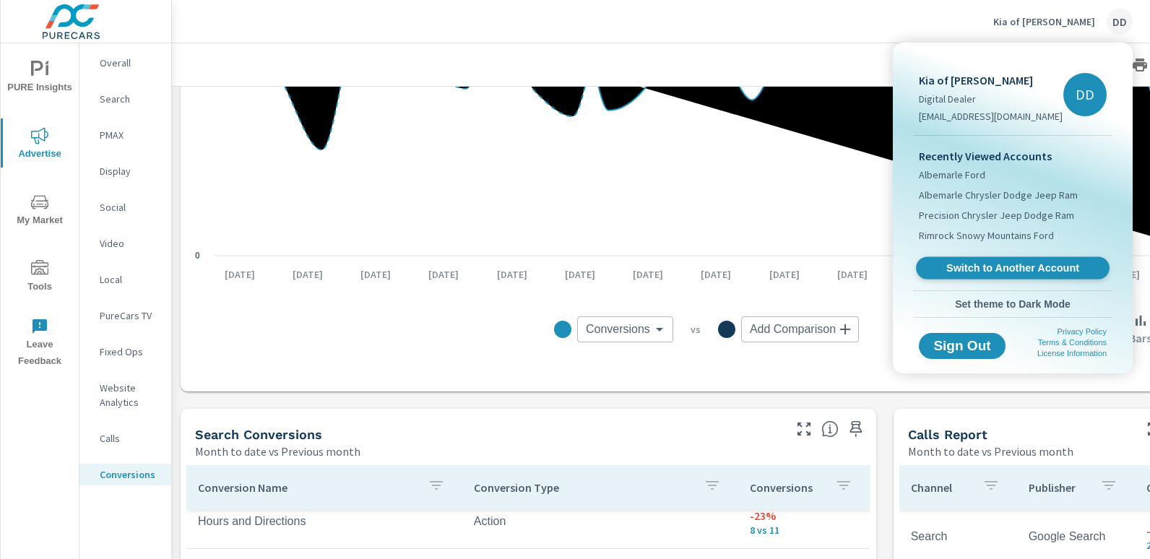 The height and width of the screenshot is (559, 1150). Describe the element at coordinates (952, 175) in the screenshot. I see `span: Albemarle Ford` at that location.